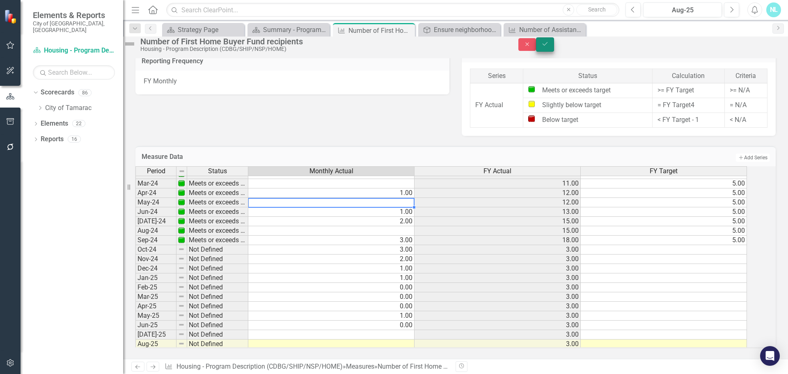 The image size is (788, 374). What do you see at coordinates (54, 124) in the screenshot?
I see `a: Elements` at bounding box center [54, 124].